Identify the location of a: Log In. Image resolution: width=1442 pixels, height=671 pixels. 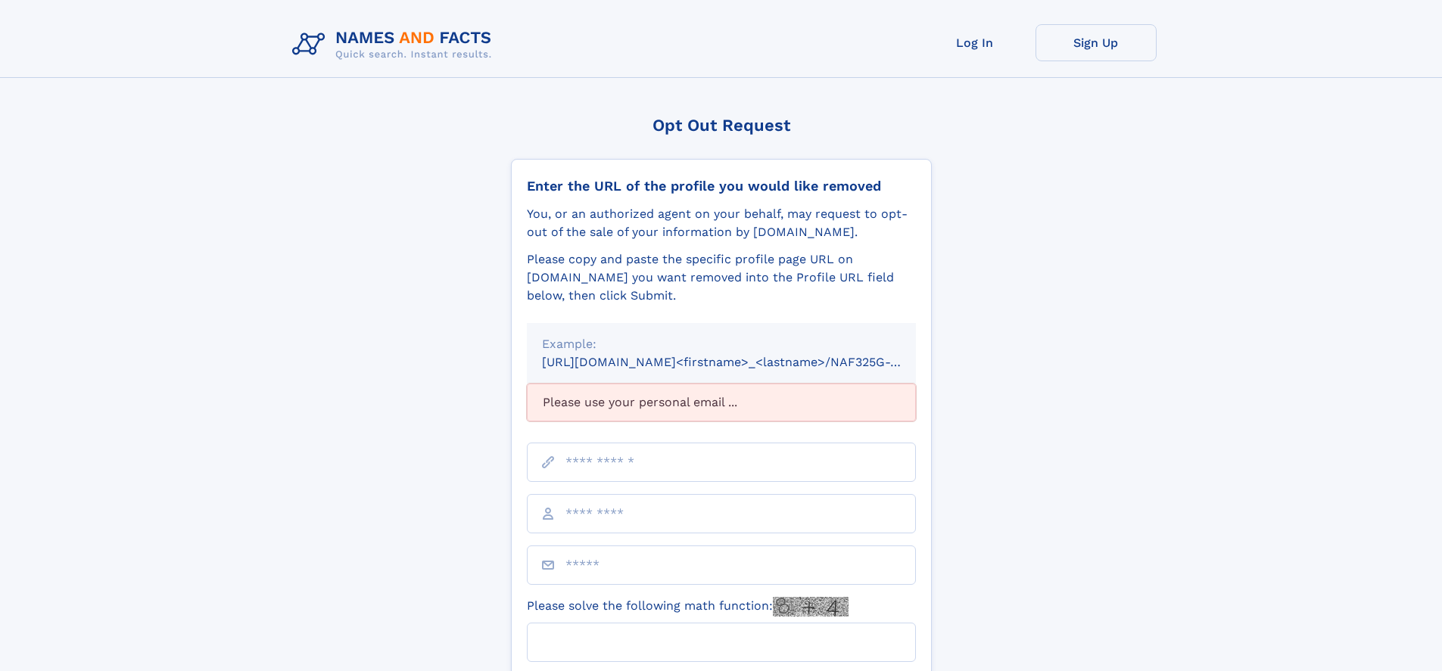
(975, 42).